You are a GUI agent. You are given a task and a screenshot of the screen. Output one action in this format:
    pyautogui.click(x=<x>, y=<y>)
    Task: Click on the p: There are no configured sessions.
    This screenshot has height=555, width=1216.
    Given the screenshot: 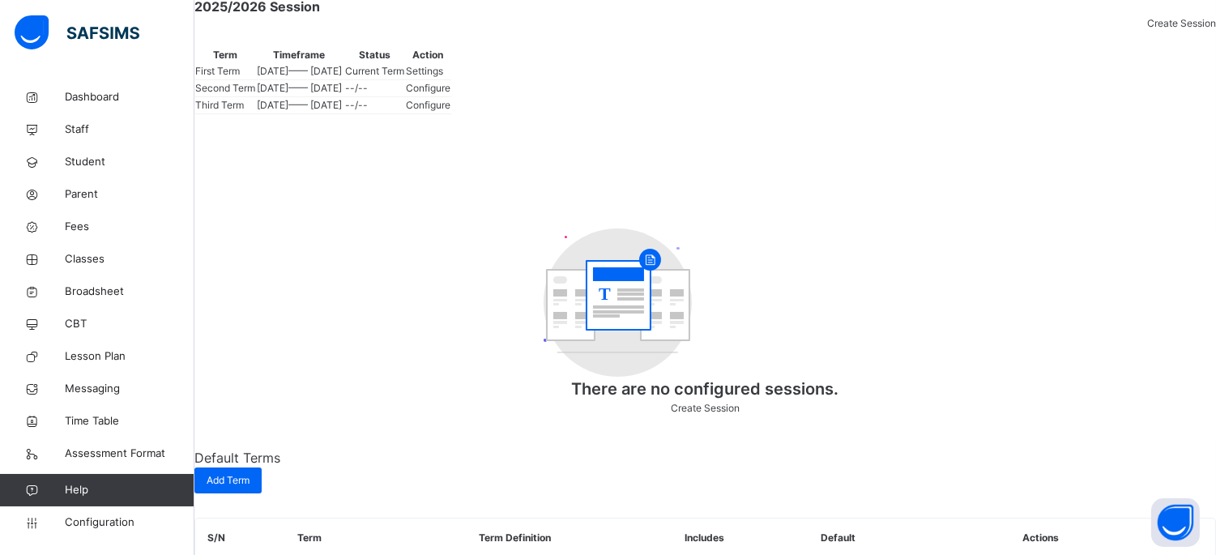 What is the action you would take?
    pyautogui.click(x=705, y=389)
    